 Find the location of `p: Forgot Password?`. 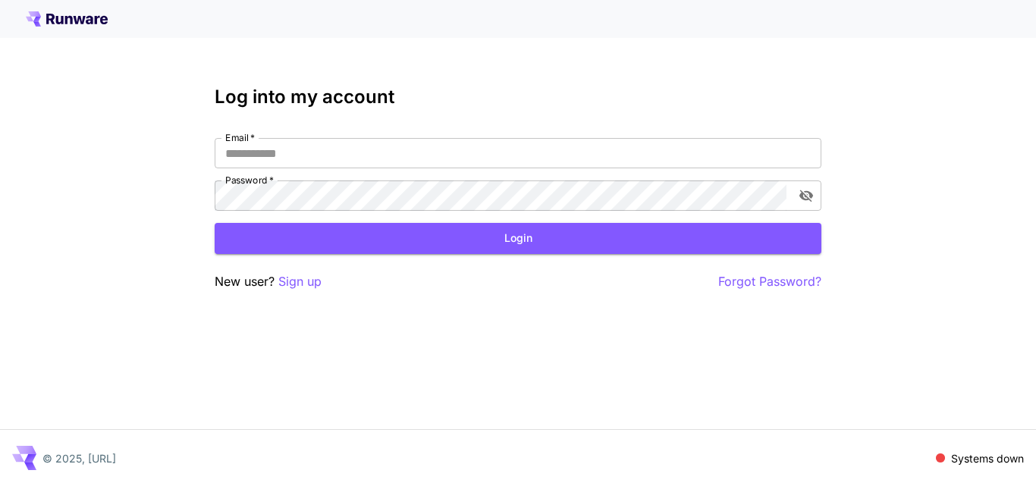

p: Forgot Password? is located at coordinates (770, 282).